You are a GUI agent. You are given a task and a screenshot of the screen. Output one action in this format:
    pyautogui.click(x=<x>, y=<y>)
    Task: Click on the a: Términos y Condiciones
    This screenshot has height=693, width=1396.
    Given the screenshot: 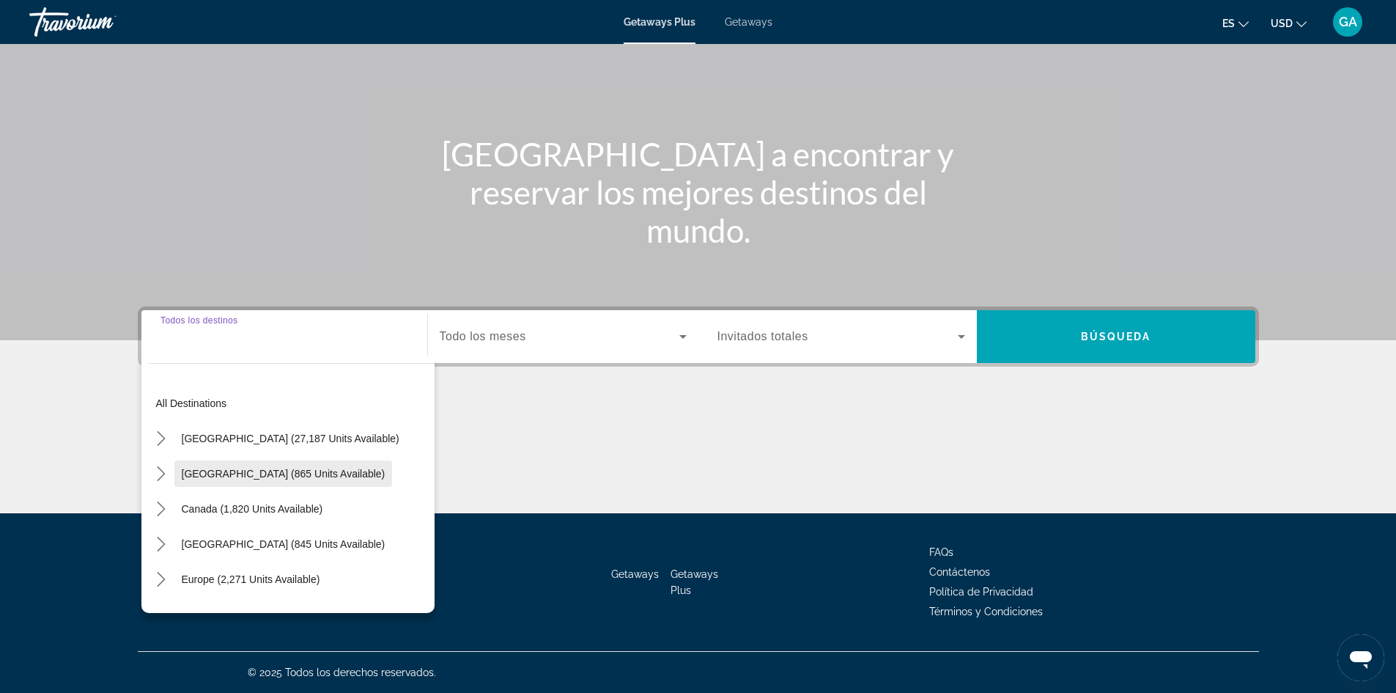 What is the action you would take?
    pyautogui.click(x=986, y=611)
    